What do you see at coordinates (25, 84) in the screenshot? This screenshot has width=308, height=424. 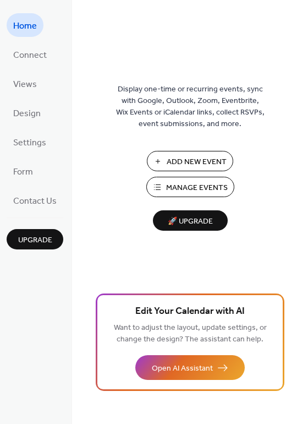 I see `span: Views` at bounding box center [25, 84].